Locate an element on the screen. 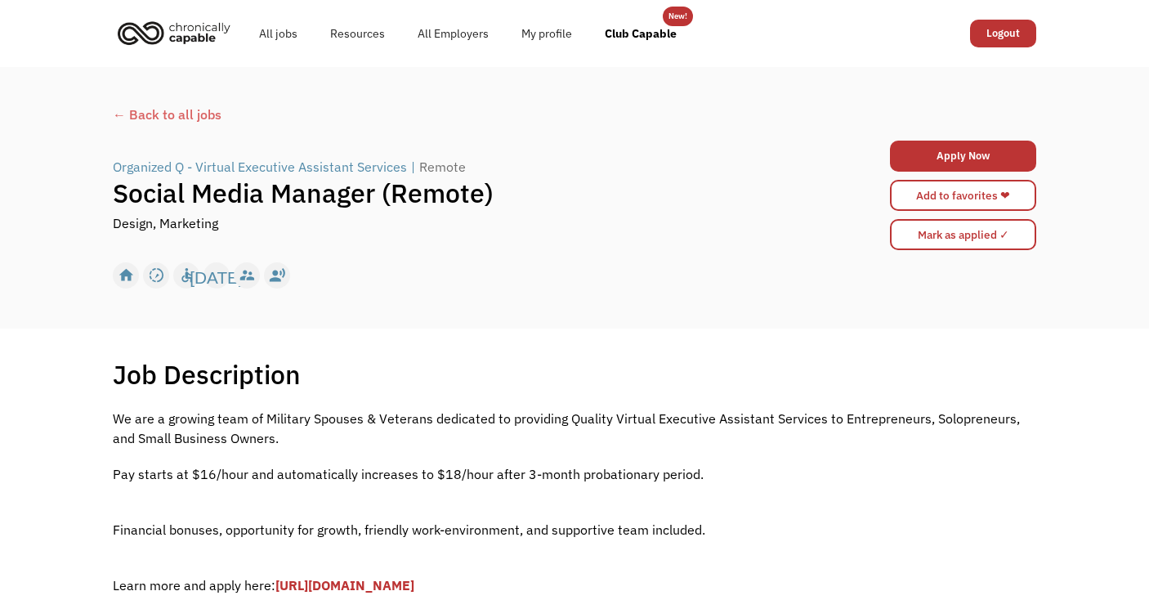 The width and height of the screenshot is (1149, 600). p: Pay starts at $16/hour and automatically increases to $18/hour after 3-month probationary period. is located at coordinates (575, 474).